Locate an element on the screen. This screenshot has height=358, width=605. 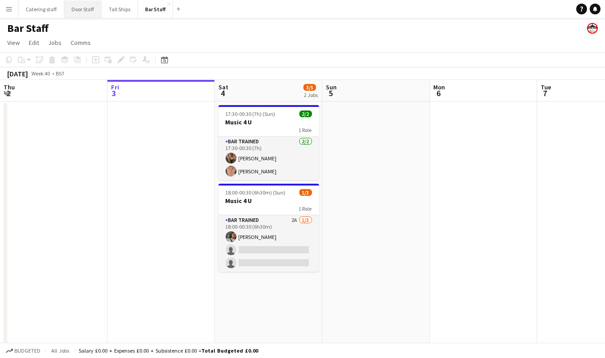
a: Comms is located at coordinates (80, 43).